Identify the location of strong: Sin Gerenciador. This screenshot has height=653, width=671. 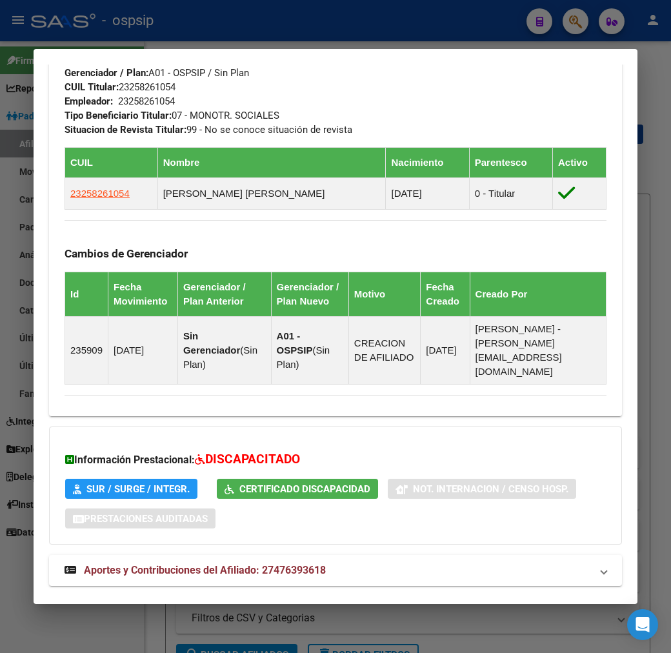
(212, 343).